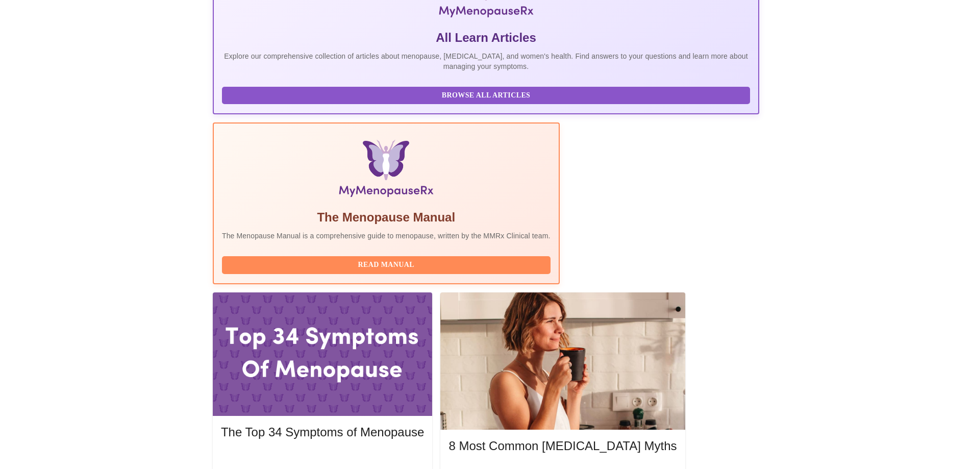 The width and height of the screenshot is (972, 469). Describe the element at coordinates (386, 265) in the screenshot. I see `span: Read Manual` at that location.